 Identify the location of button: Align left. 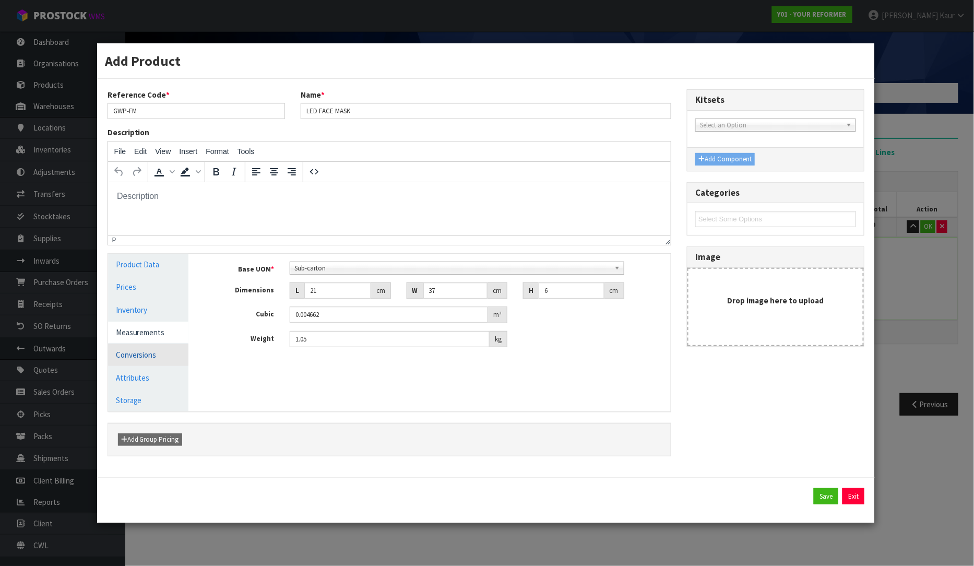
(256, 172).